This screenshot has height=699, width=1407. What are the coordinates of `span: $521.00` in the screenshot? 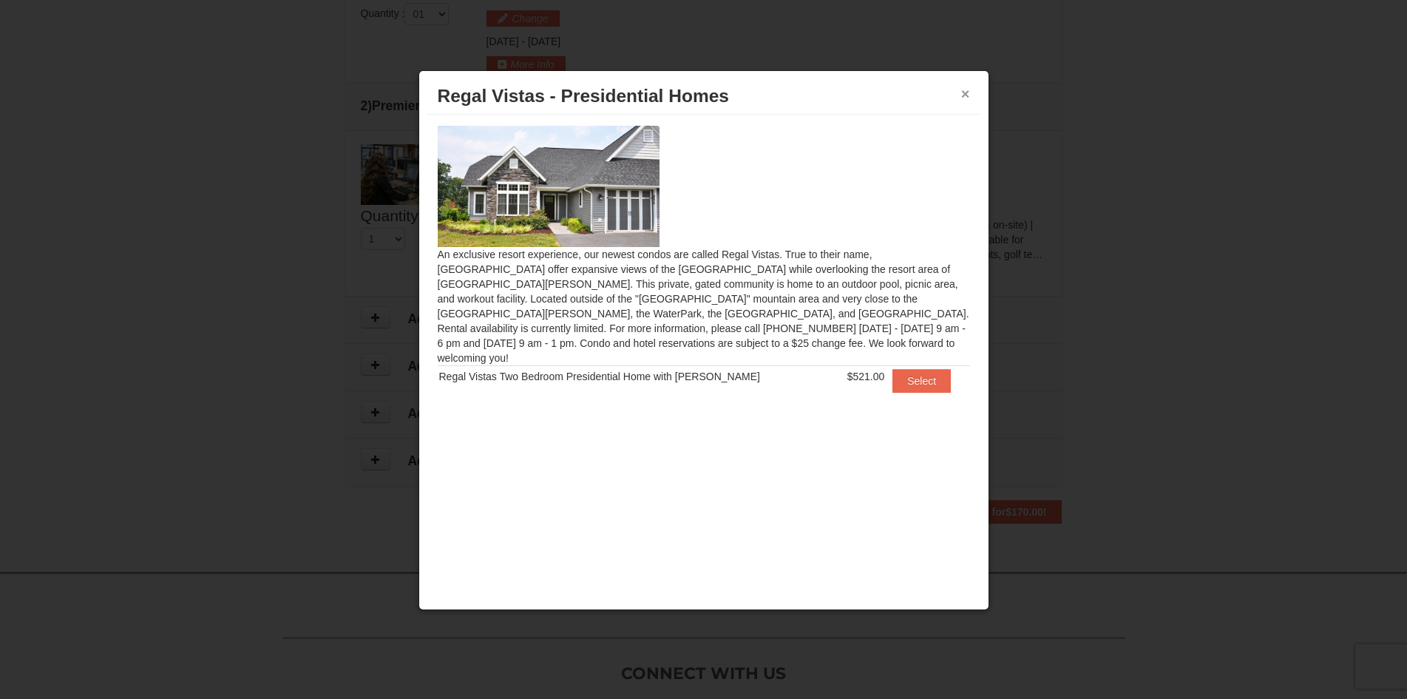 It's located at (866, 376).